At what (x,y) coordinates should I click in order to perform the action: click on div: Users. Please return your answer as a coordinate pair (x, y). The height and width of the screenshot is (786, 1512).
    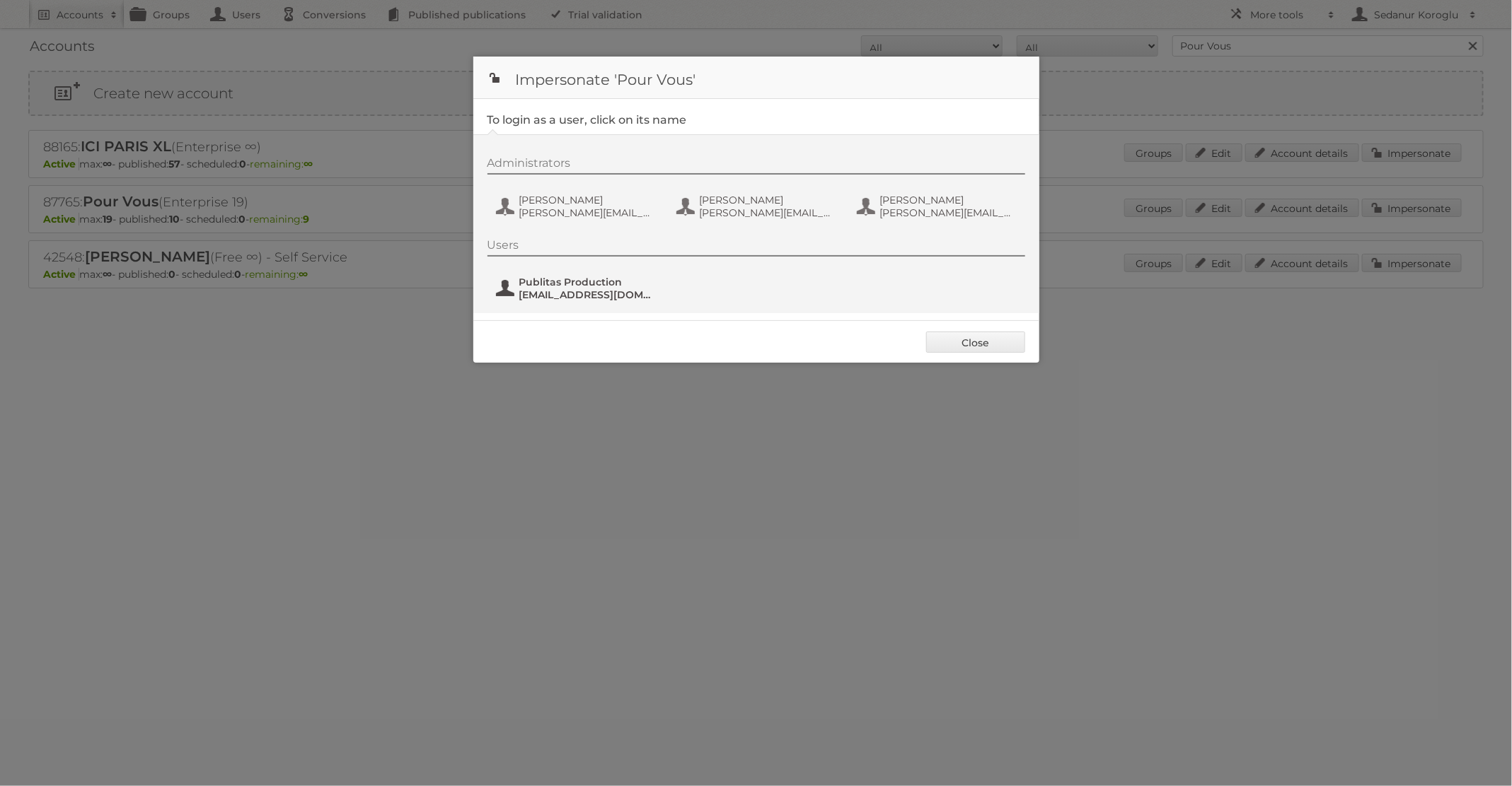
    Looking at the image, I should click on (756, 247).